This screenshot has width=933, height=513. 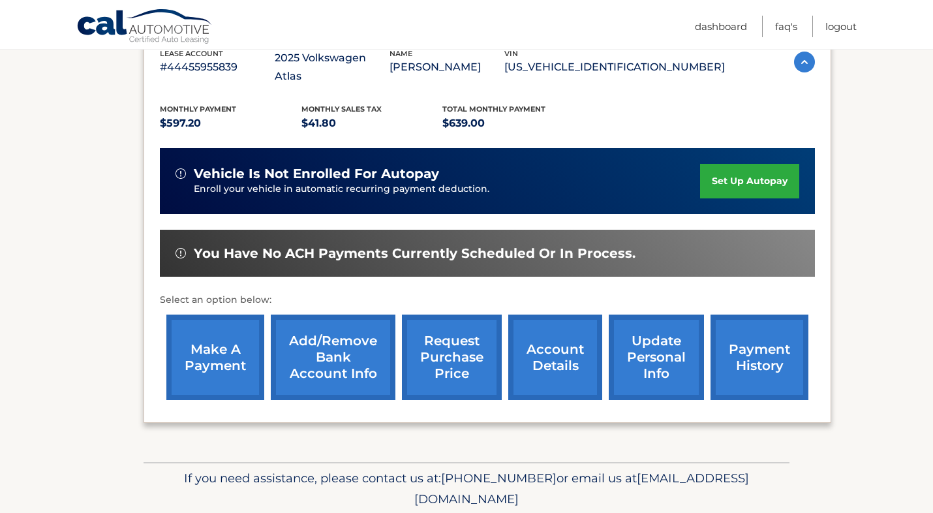 What do you see at coordinates (451, 357) in the screenshot?
I see `a: request purchase price` at bounding box center [451, 357].